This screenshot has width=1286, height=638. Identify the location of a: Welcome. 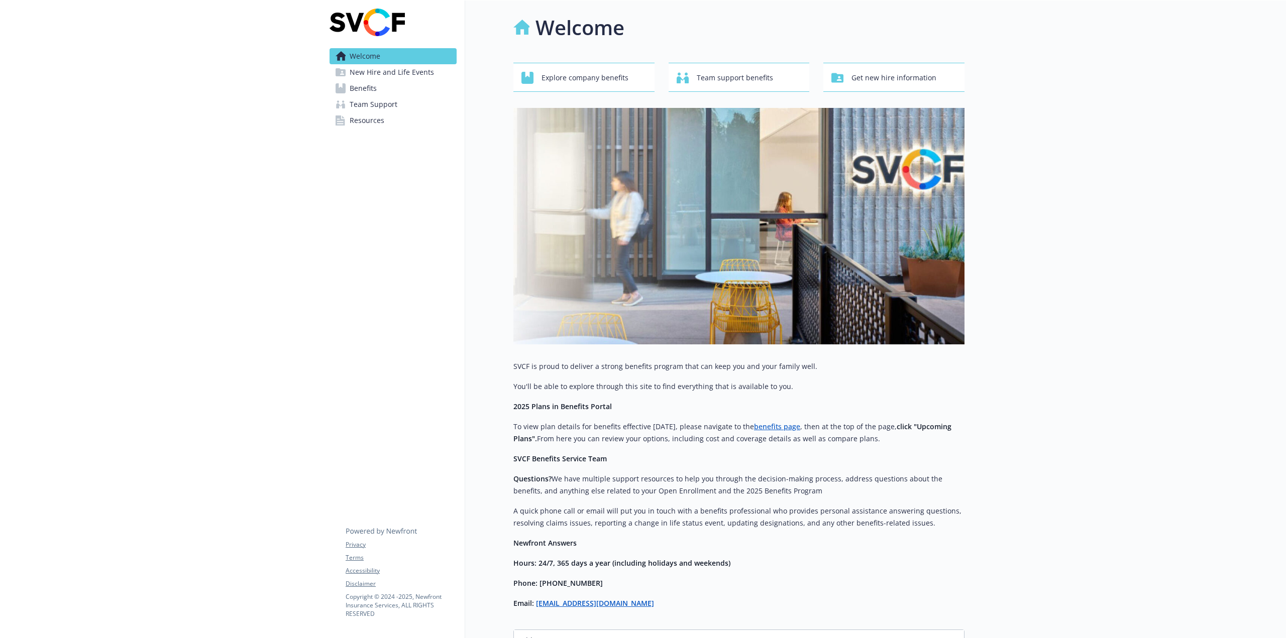
(393, 56).